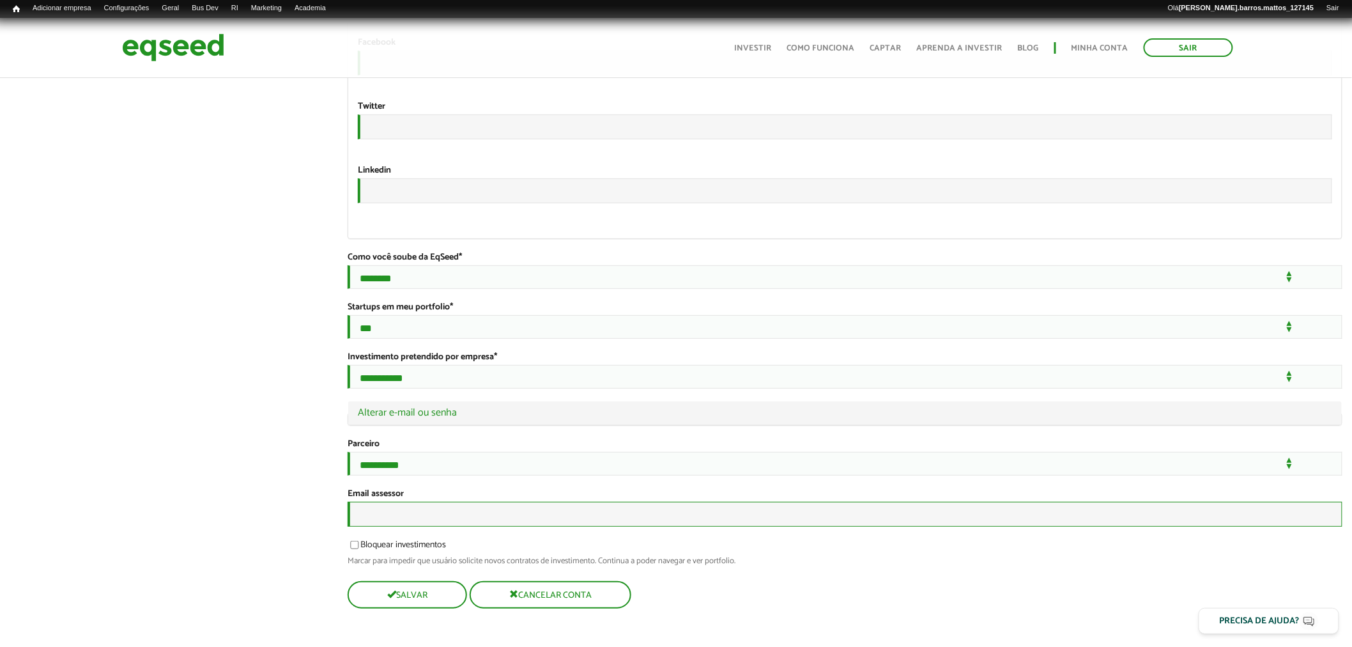 This screenshot has height=647, width=1352. What do you see at coordinates (355, 545) in the screenshot?
I see `input: Bloquear investimentos` at bounding box center [355, 545].